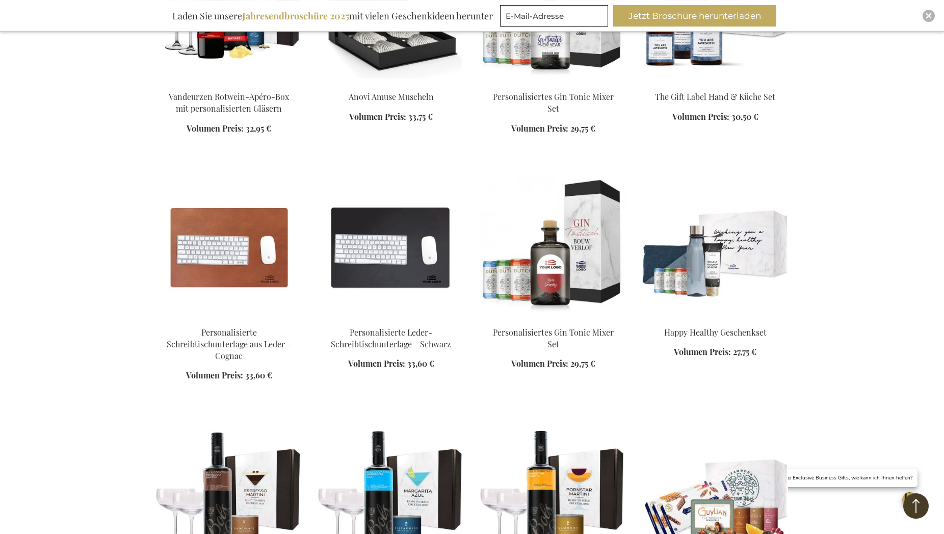 The height and width of the screenshot is (534, 944). I want to click on img: Close, so click(929, 16).